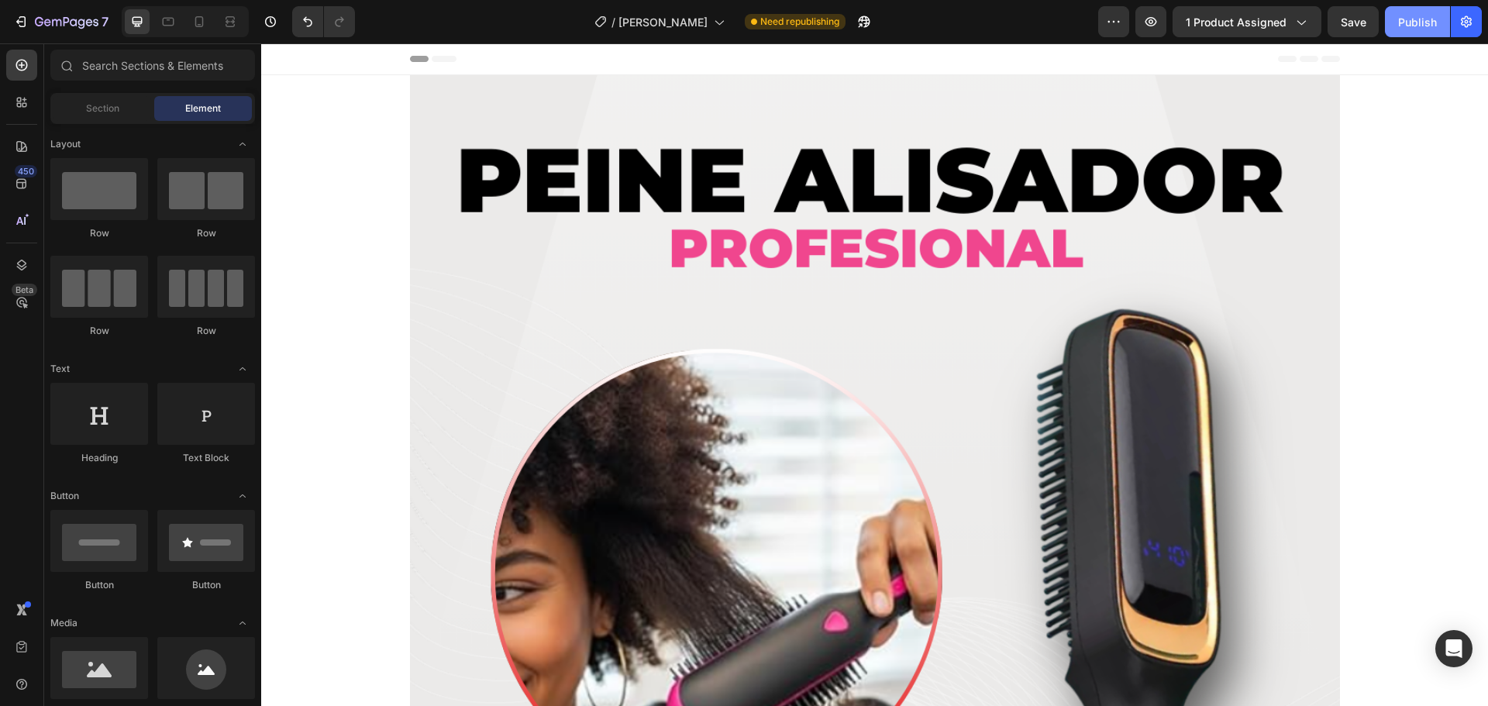 This screenshot has height=706, width=1488. What do you see at coordinates (99, 458) in the screenshot?
I see `div: Heading` at bounding box center [99, 458].